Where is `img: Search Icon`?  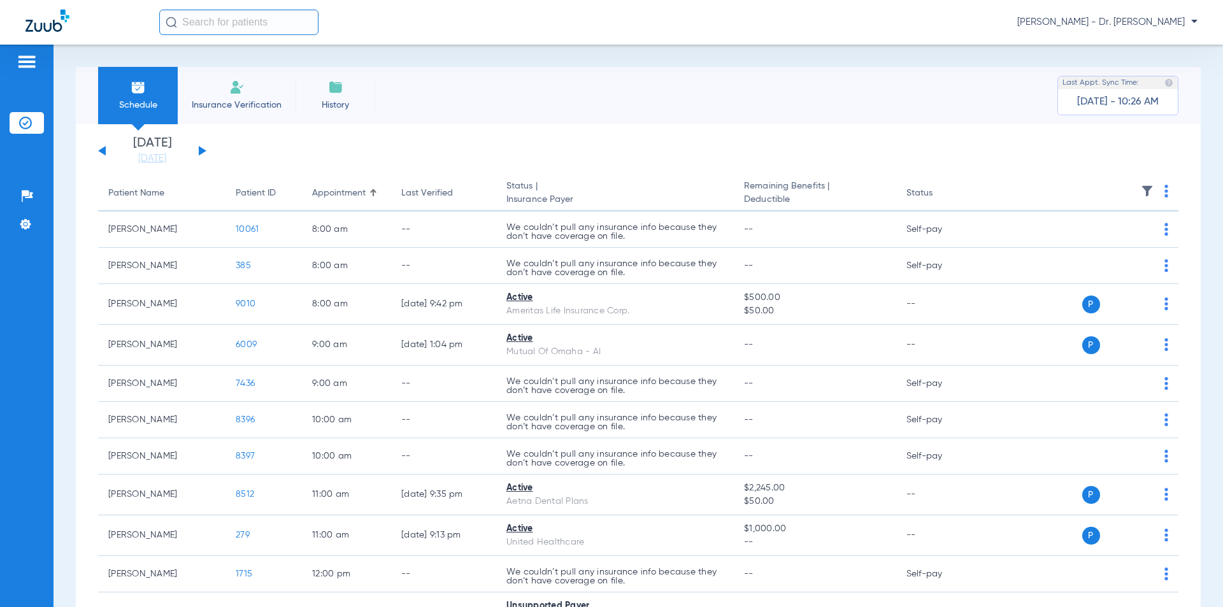
img: Search Icon is located at coordinates (171, 22).